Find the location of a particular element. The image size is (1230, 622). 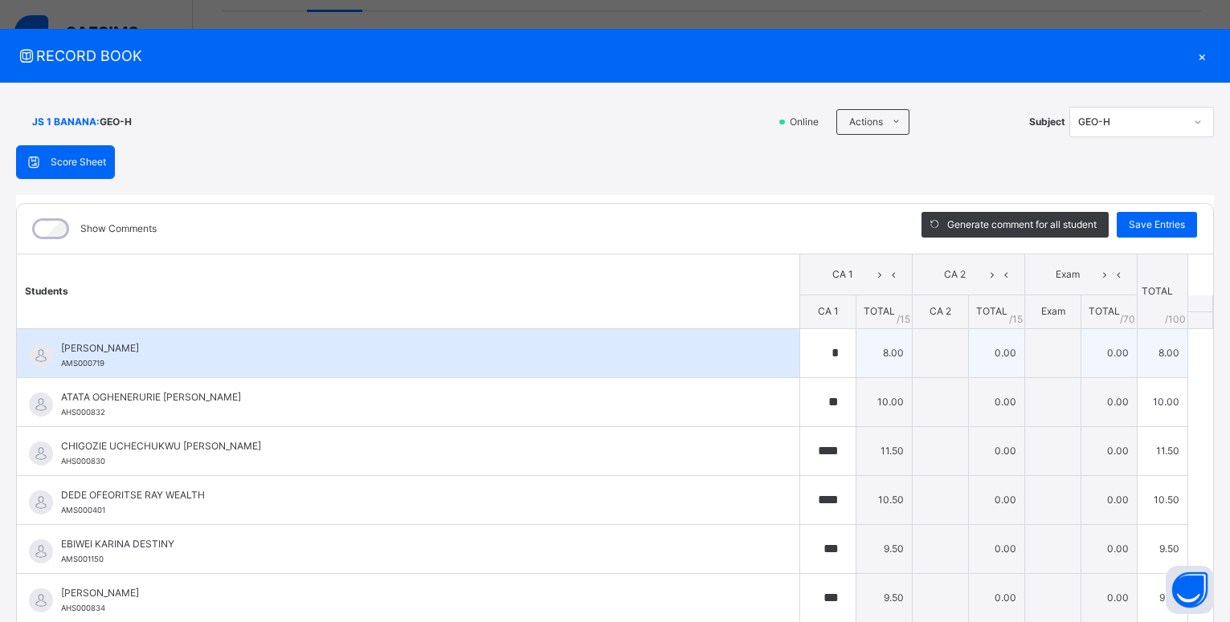

span: Score Sheet is located at coordinates (78, 162).